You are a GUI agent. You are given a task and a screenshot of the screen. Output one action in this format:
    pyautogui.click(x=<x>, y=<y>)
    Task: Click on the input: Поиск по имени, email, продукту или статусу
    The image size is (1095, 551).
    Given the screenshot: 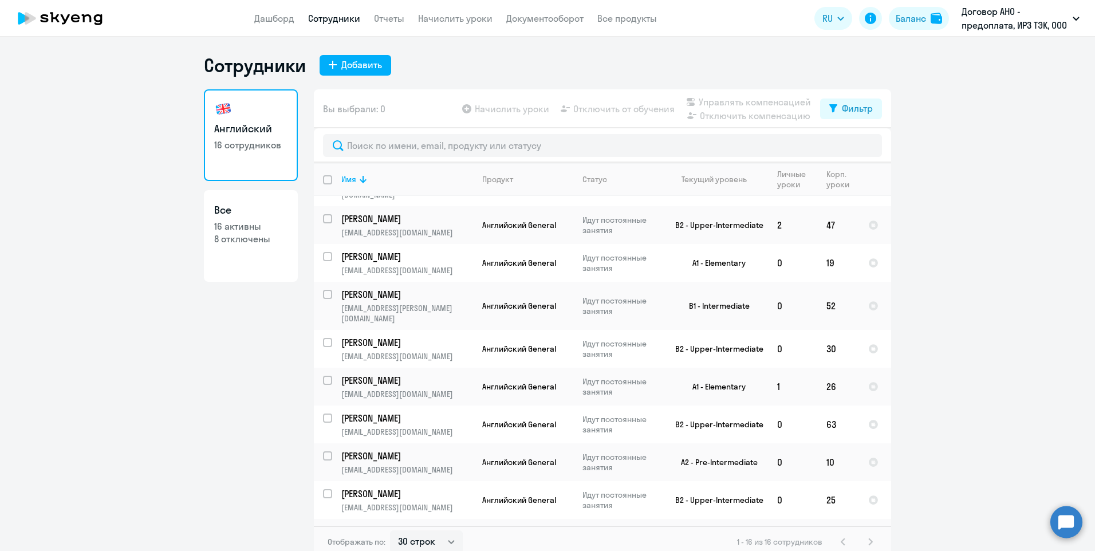 What is the action you would take?
    pyautogui.click(x=602, y=145)
    